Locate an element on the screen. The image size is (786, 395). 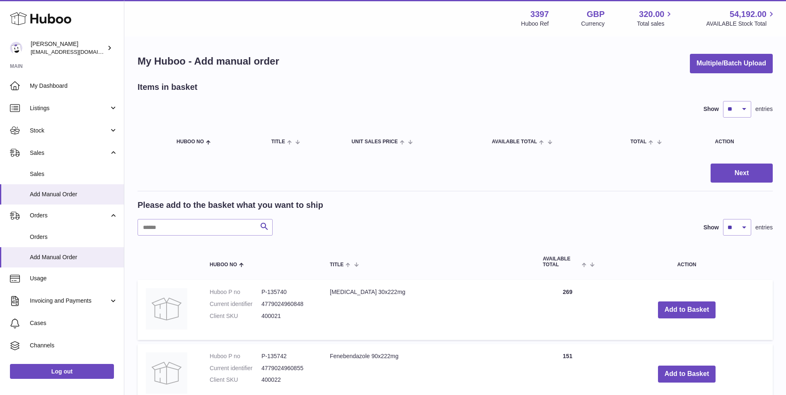
strong: GBP is located at coordinates (596, 14).